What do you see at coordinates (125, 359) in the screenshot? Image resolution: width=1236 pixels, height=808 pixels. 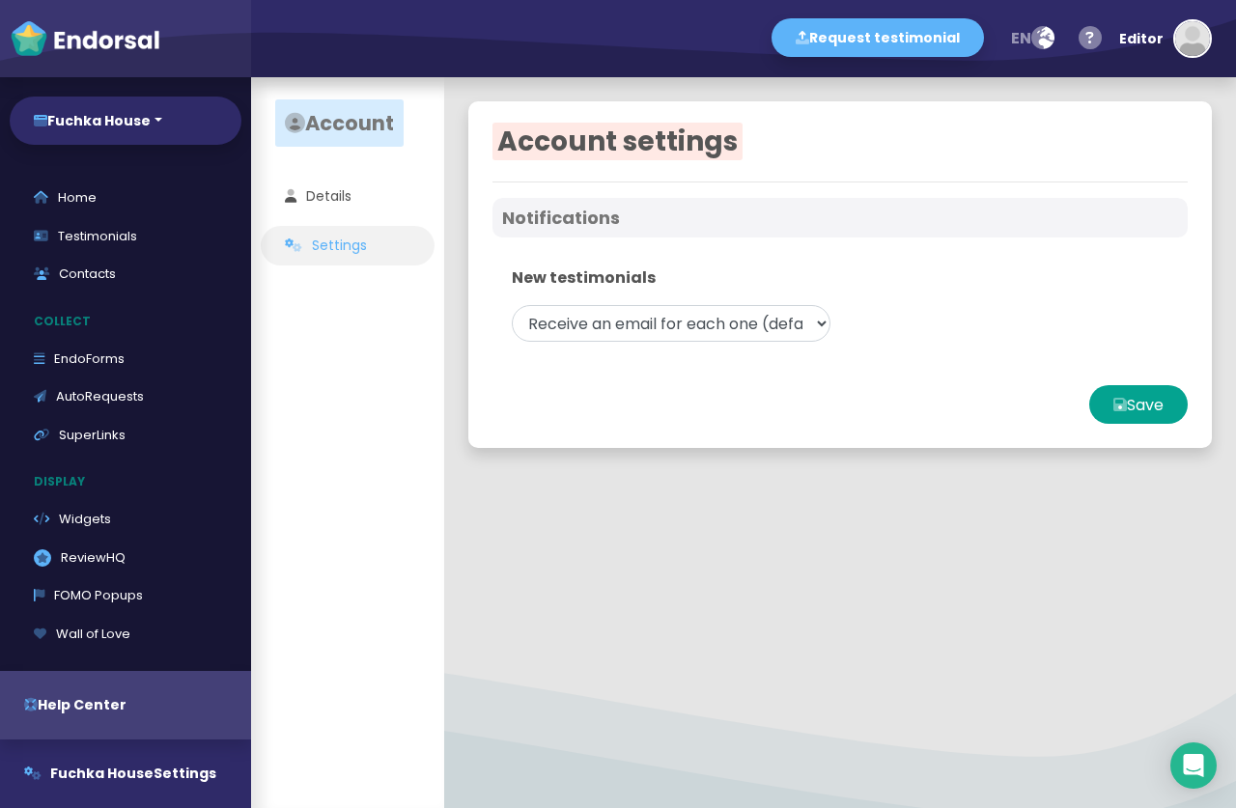 I see `a: EndoForms` at bounding box center [125, 359].